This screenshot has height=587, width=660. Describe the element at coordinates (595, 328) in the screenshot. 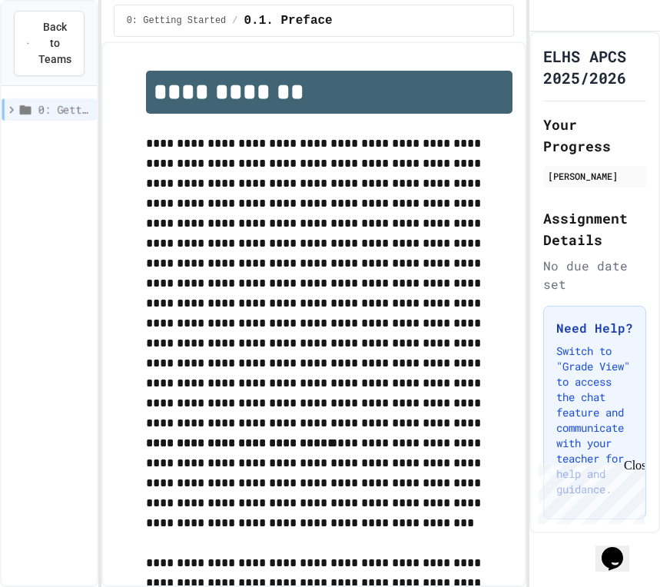

I see `h3: Need Help?` at that location.